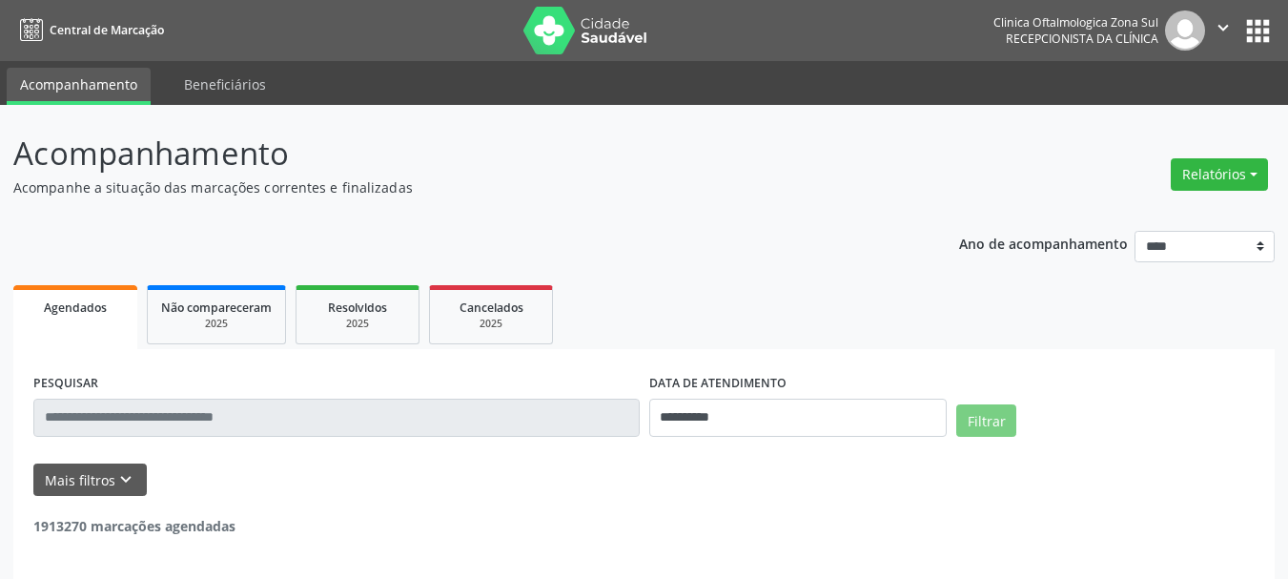 The height and width of the screenshot is (579, 1288). I want to click on button: Relatórios, so click(1219, 174).